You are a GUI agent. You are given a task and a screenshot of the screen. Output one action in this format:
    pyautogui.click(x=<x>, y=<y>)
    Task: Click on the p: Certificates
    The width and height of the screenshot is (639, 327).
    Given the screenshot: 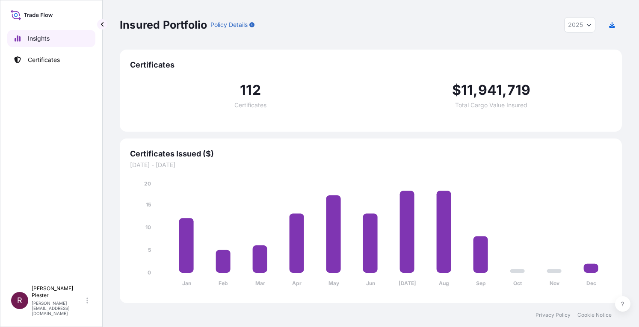 What is the action you would take?
    pyautogui.click(x=44, y=60)
    